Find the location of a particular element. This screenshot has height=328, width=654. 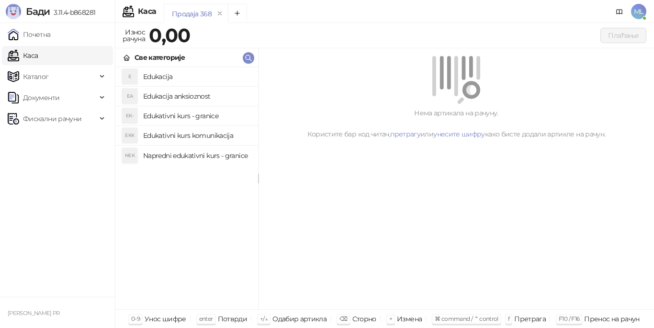

h4: Edukacija is located at coordinates (197, 77).